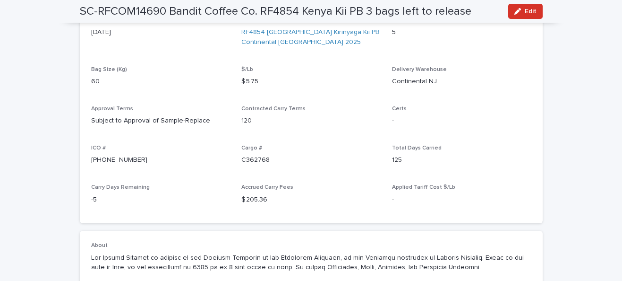 The height and width of the screenshot is (281, 622). I want to click on p: -5, so click(161, 199).